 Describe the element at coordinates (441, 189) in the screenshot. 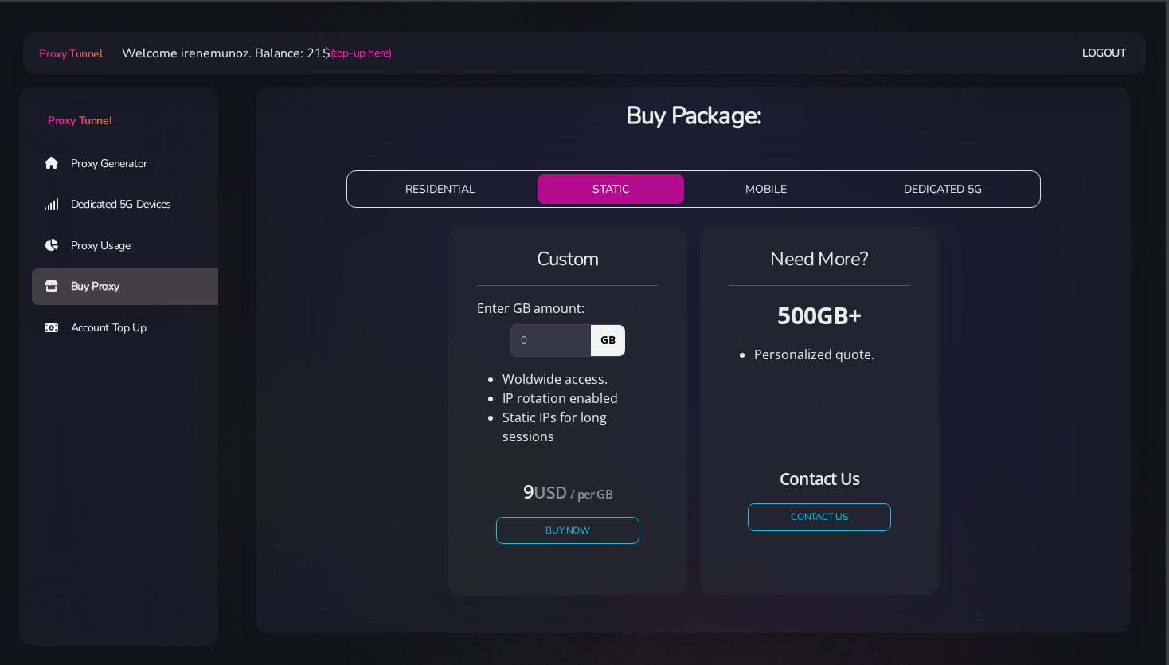

I see `button: RESIDENTIAL` at that location.